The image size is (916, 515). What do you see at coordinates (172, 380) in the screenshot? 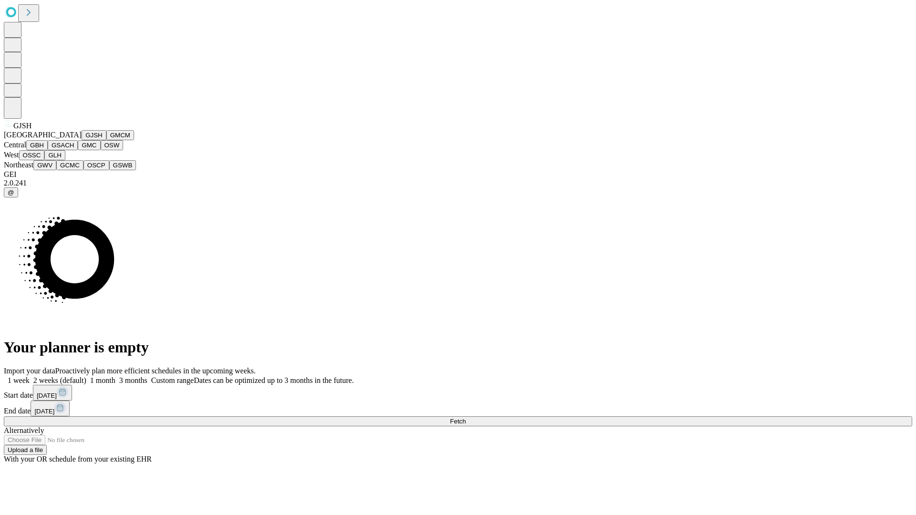
I see `span: Custom range` at bounding box center [172, 380].